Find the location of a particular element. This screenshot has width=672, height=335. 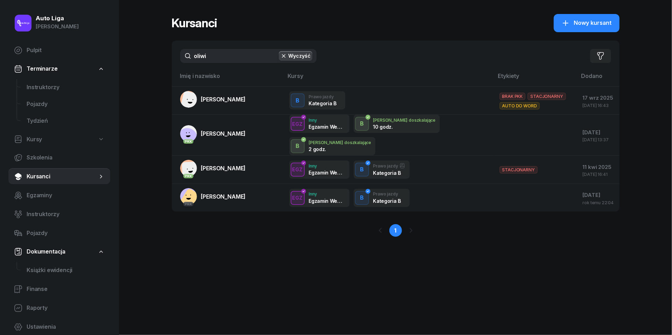

span: AUTO DO WORD is located at coordinates (520, 106).